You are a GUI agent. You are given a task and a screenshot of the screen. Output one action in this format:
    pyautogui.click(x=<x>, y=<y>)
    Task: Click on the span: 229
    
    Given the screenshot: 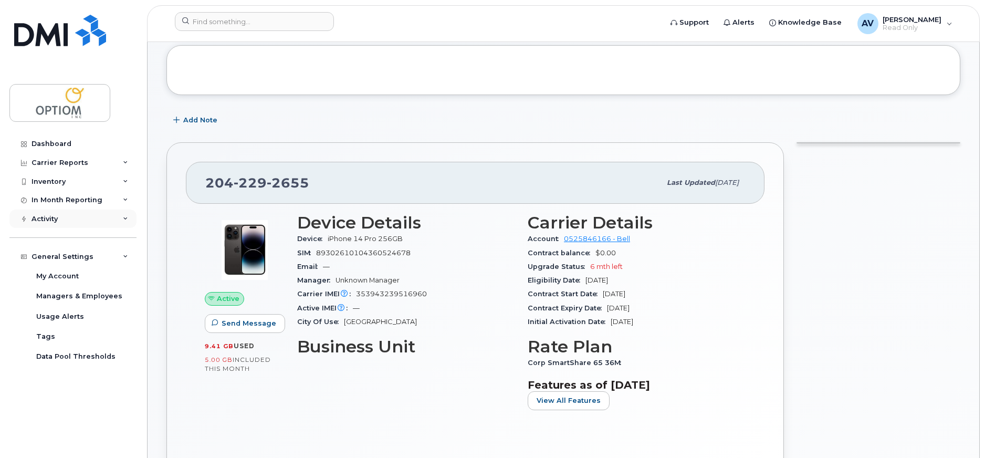 What is the action you would take?
    pyautogui.click(x=250, y=183)
    